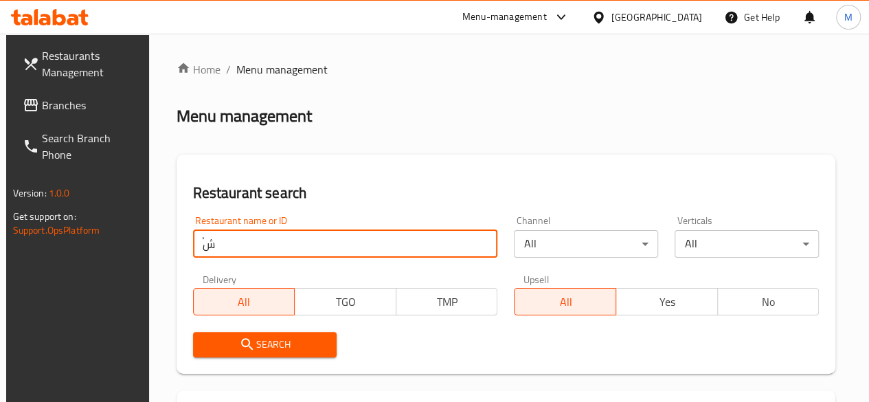 This screenshot has width=869, height=402. I want to click on button: No, so click(768, 302).